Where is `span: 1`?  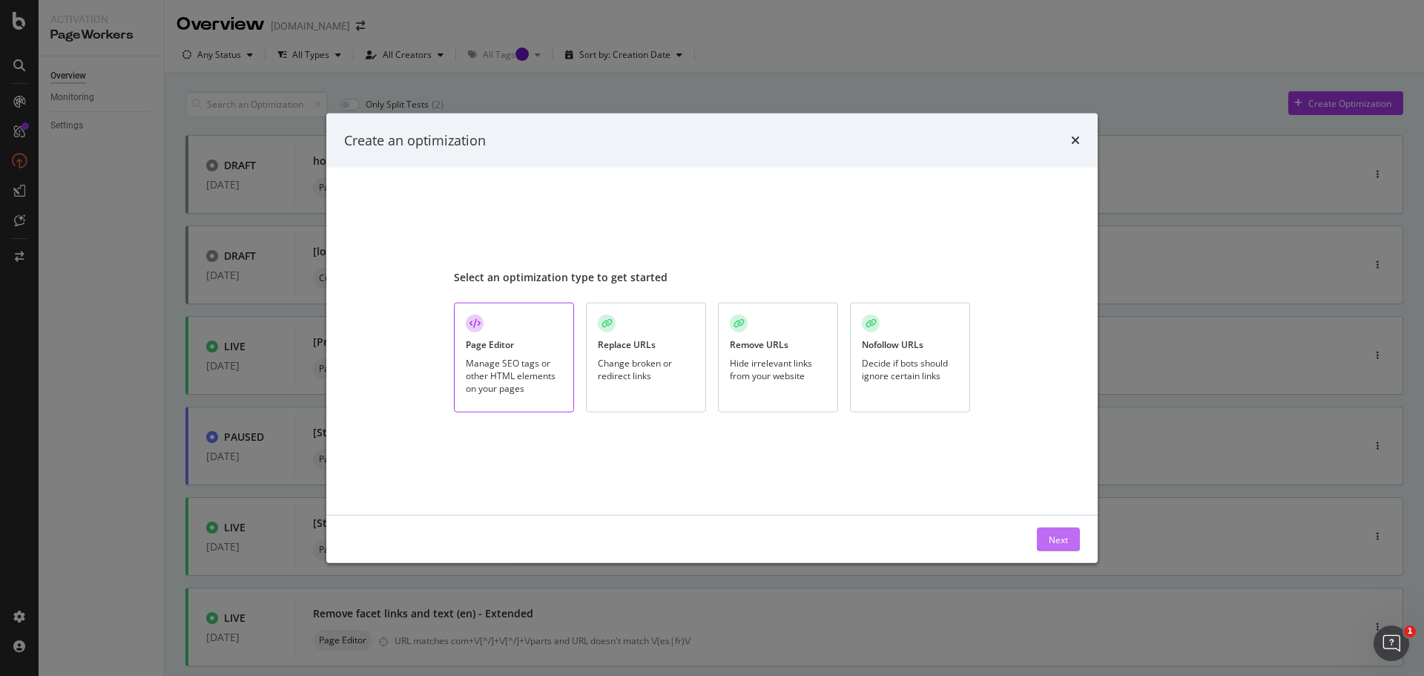 span: 1 is located at coordinates (1410, 631).